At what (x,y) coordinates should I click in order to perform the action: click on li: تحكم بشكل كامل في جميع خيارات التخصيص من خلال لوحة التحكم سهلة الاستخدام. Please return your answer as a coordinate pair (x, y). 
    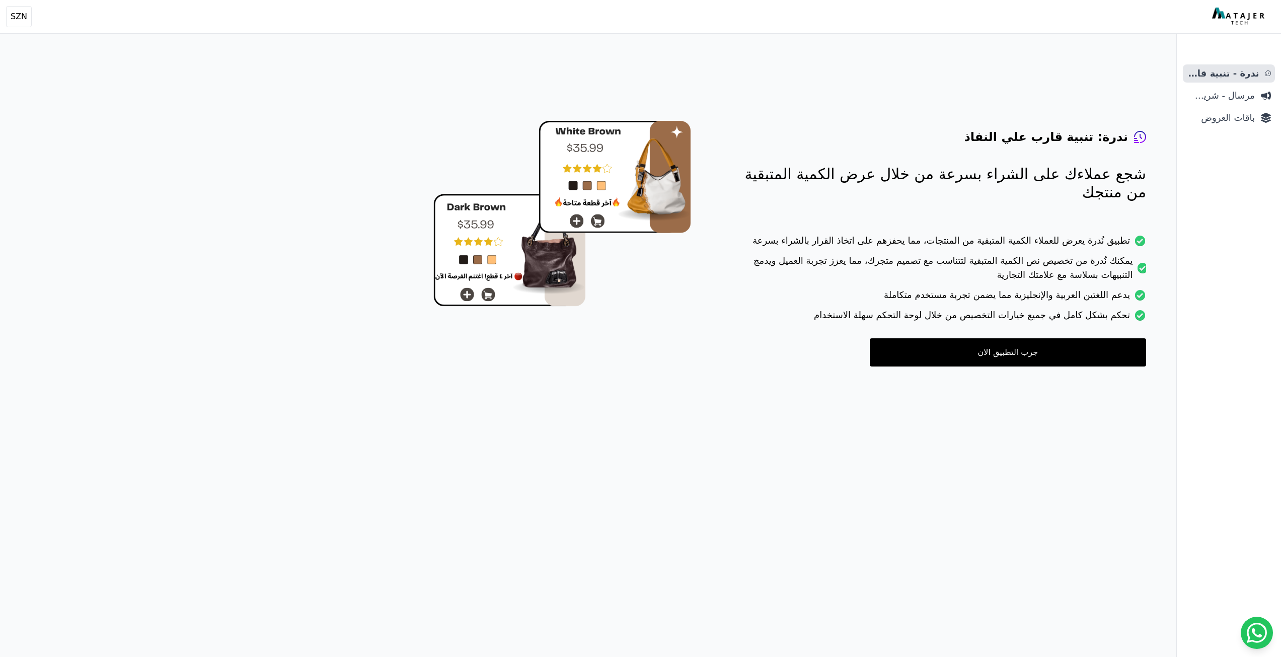
    Looking at the image, I should click on (938, 318).